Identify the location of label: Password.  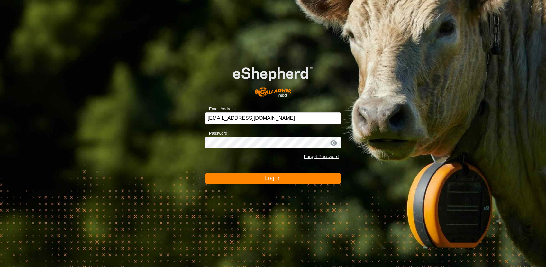
(216, 133).